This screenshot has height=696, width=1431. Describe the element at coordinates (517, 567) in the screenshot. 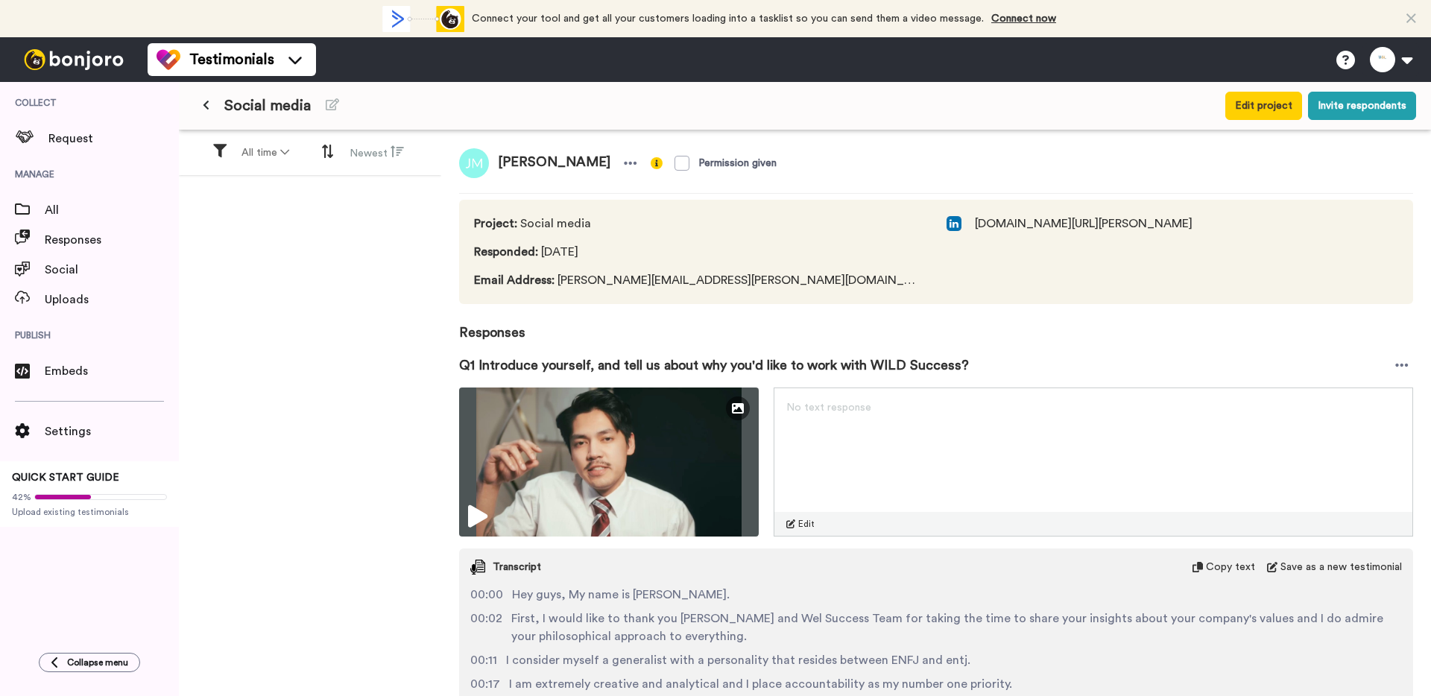

I see `span: Transcript` at that location.